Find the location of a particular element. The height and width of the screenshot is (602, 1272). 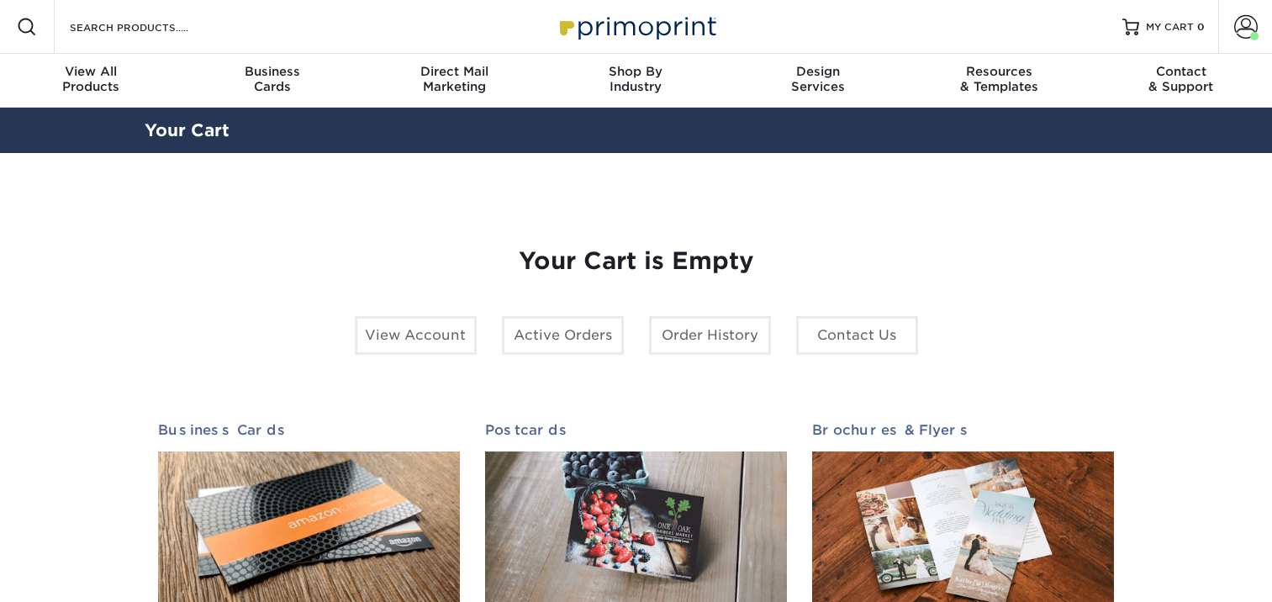

div: & Support is located at coordinates (1181, 79).